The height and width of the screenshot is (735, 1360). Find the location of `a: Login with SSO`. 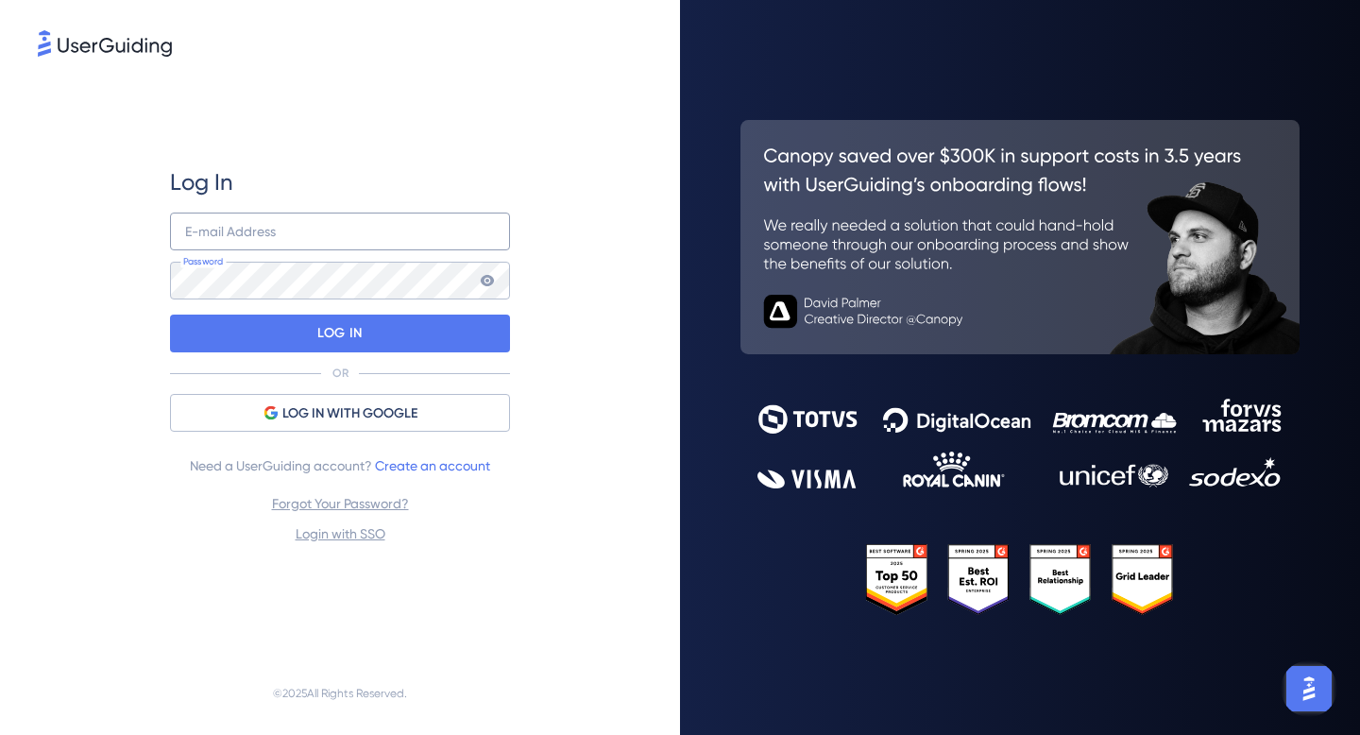

a: Login with SSO is located at coordinates (340, 533).